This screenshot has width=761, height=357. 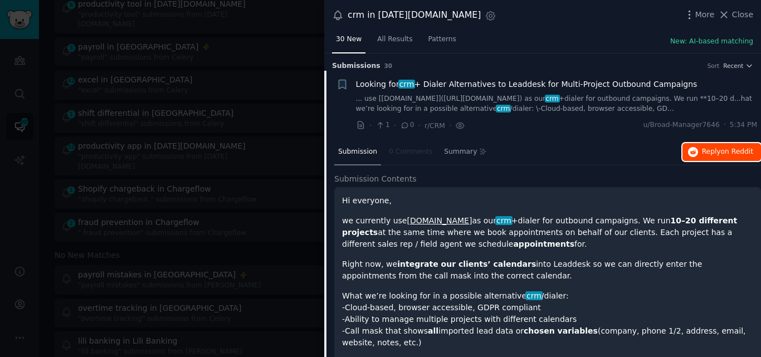 I want to click on span: on Reddit, so click(x=737, y=152).